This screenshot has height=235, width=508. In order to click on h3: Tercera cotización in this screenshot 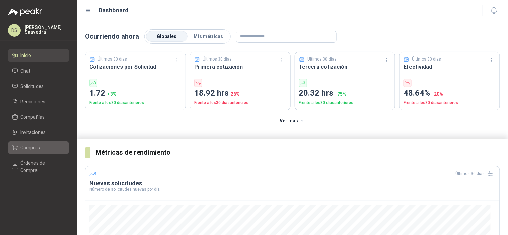, I will do `click(345, 67)`.